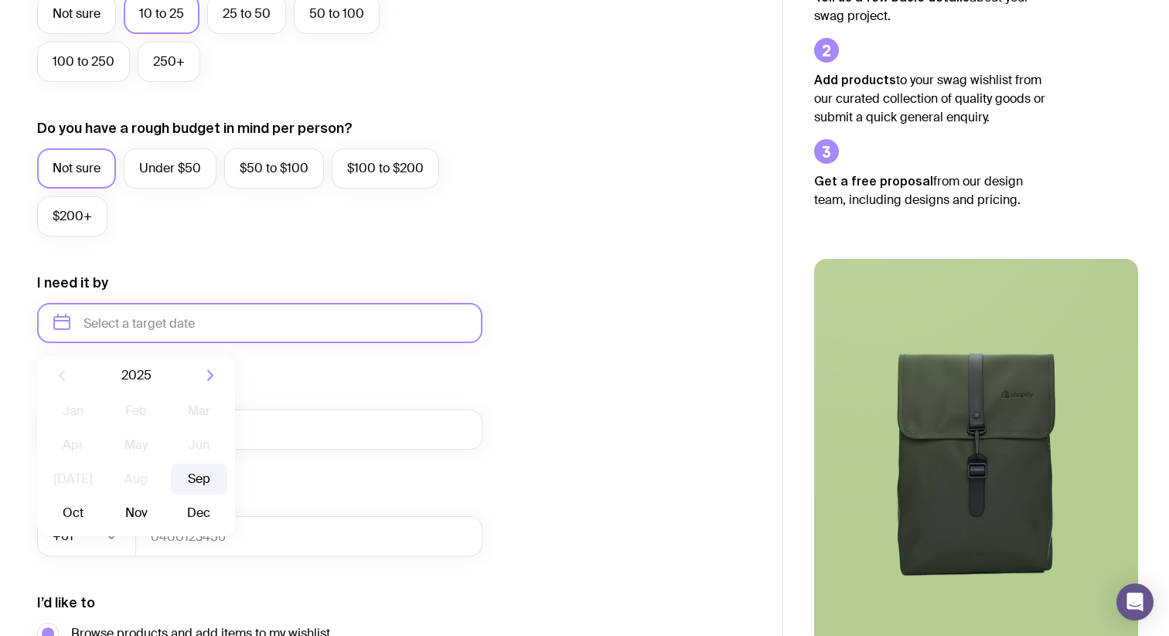  Describe the element at coordinates (66, 603) in the screenshot. I see `label: I’d like to` at that location.